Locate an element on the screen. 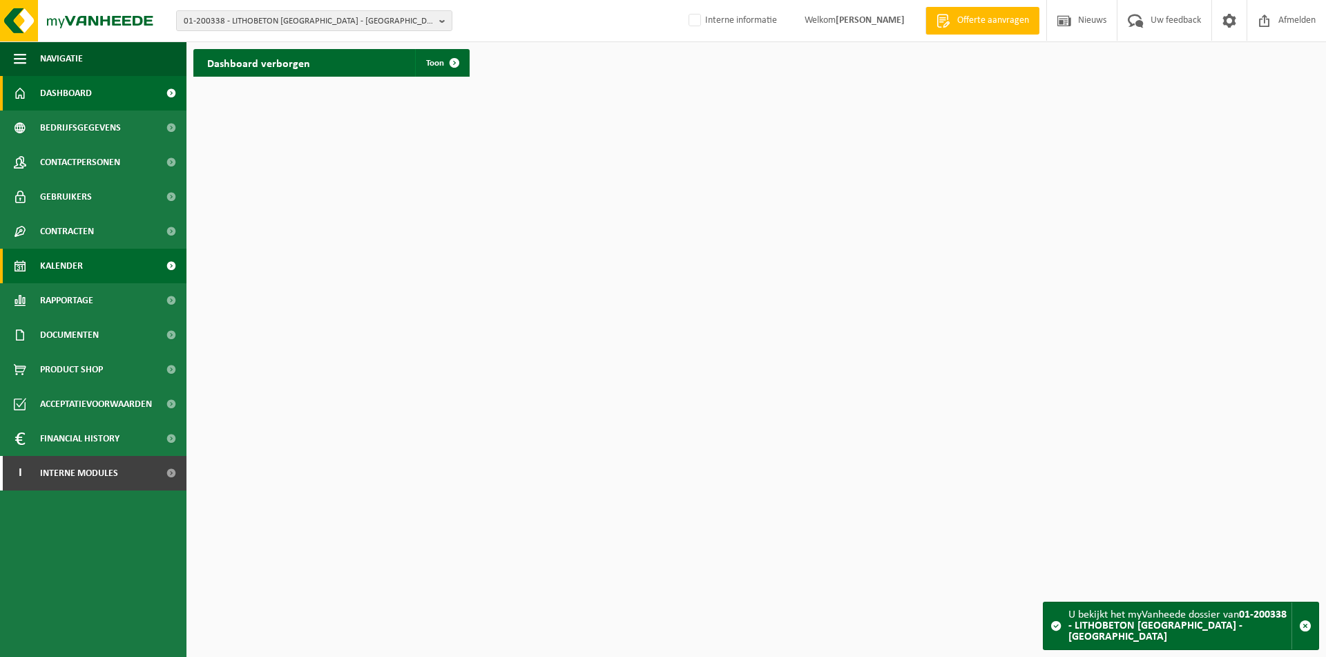 The height and width of the screenshot is (657, 1326). span: I is located at coordinates (20, 473).